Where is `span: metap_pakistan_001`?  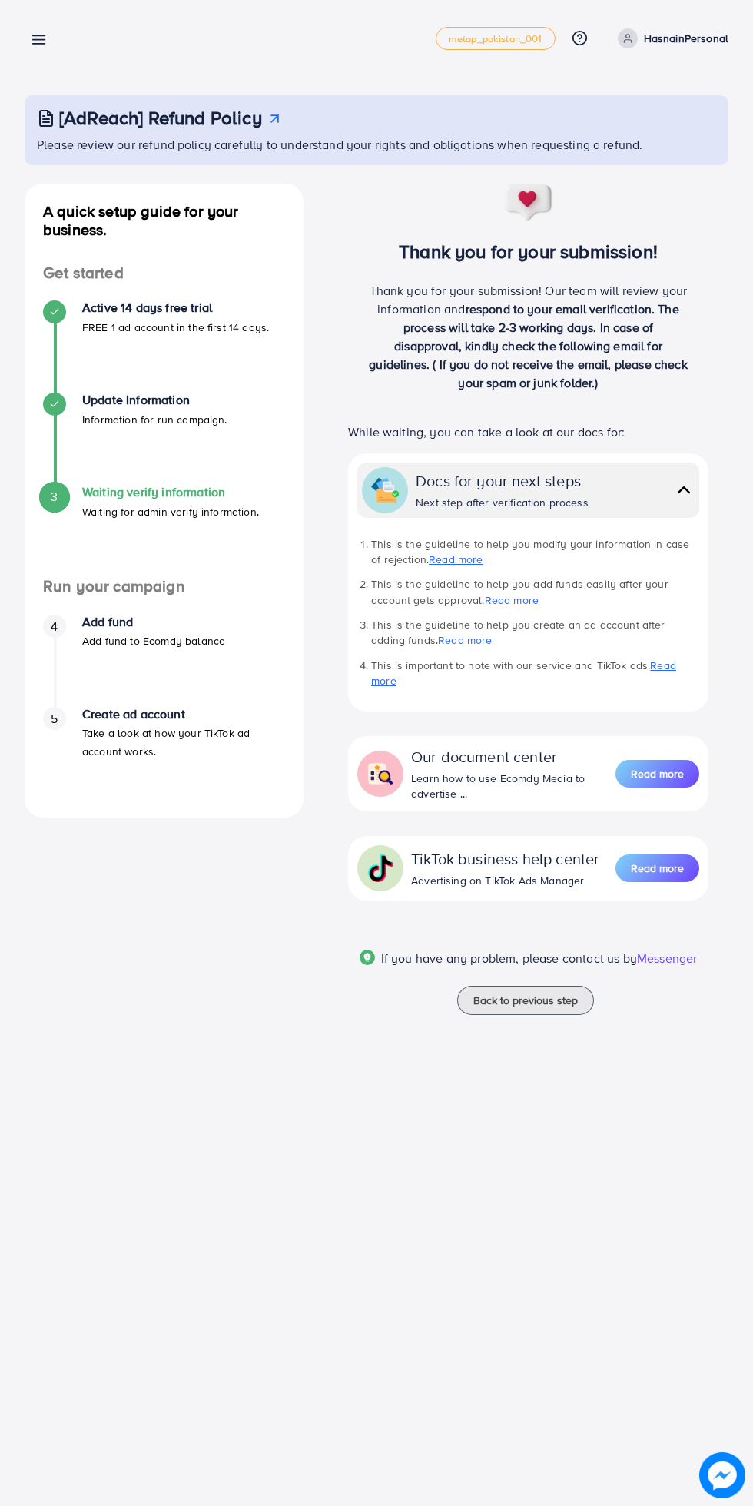 span: metap_pakistan_001 is located at coordinates (496, 38).